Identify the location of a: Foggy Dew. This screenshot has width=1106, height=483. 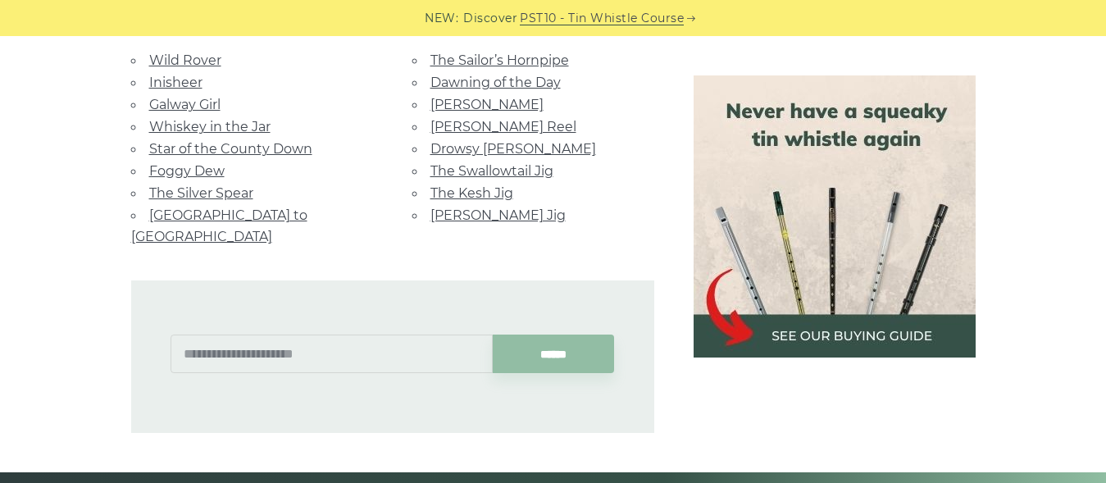
(187, 171).